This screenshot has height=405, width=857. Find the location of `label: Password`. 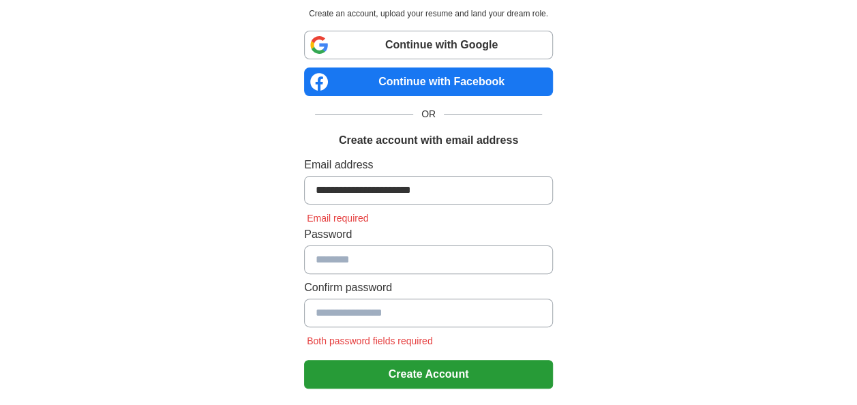

label: Password is located at coordinates (428, 235).